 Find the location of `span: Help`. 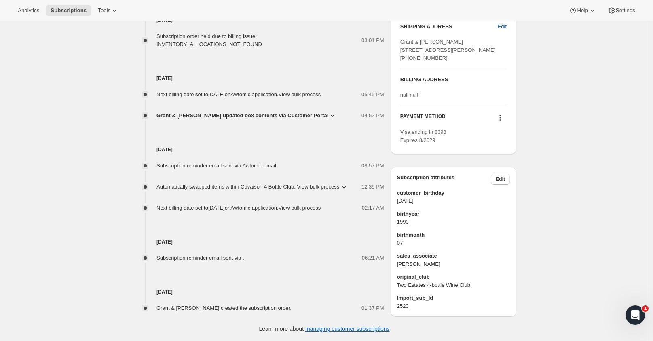

span: Help is located at coordinates (582, 11).